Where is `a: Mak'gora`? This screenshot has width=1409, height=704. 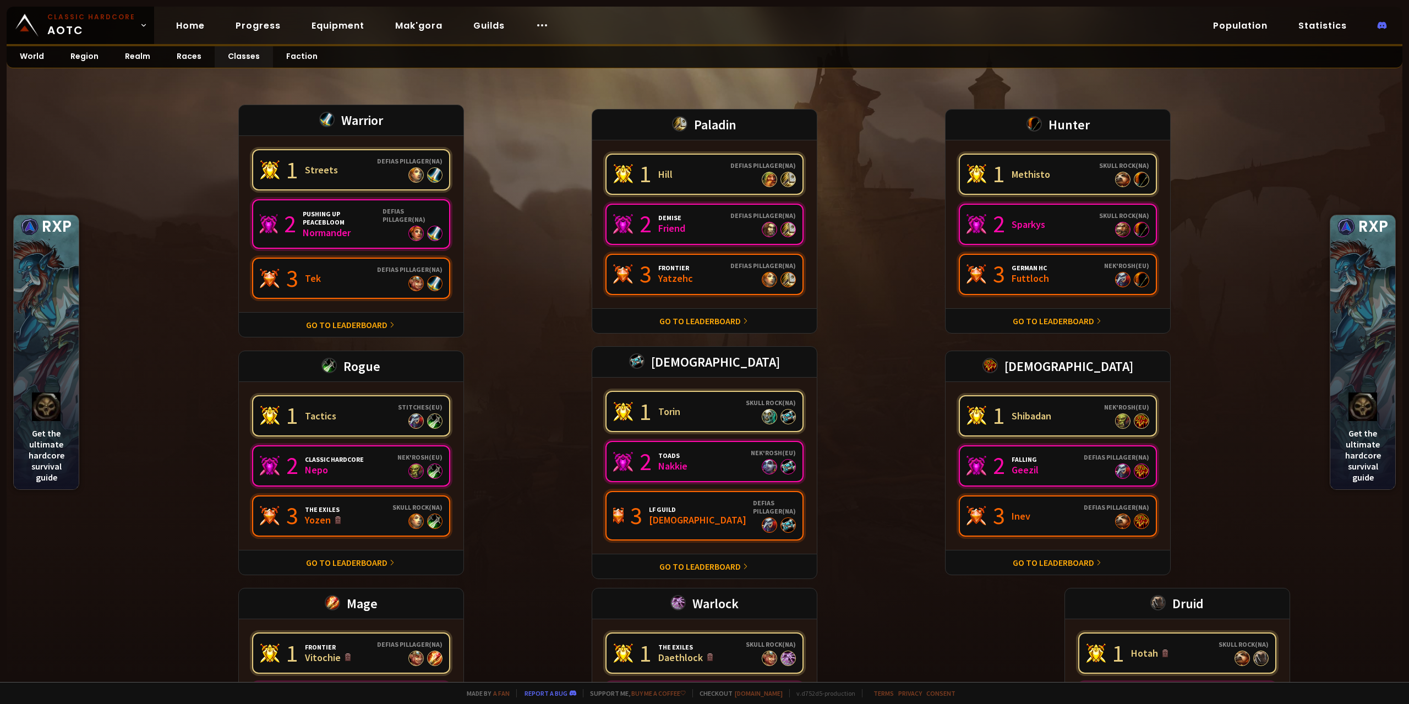 a: Mak'gora is located at coordinates (419, 25).